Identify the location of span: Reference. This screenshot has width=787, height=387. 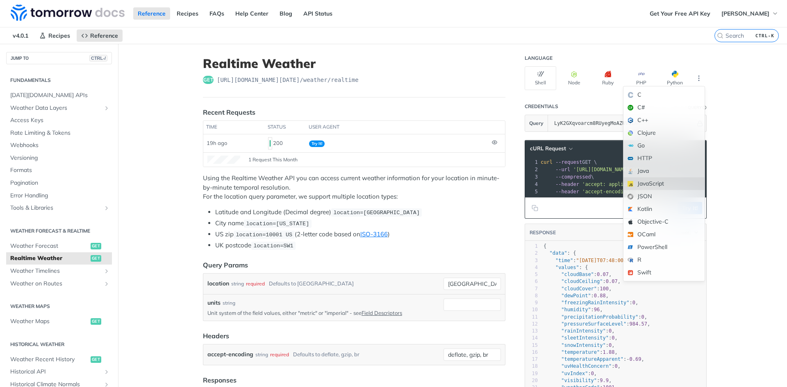
(104, 36).